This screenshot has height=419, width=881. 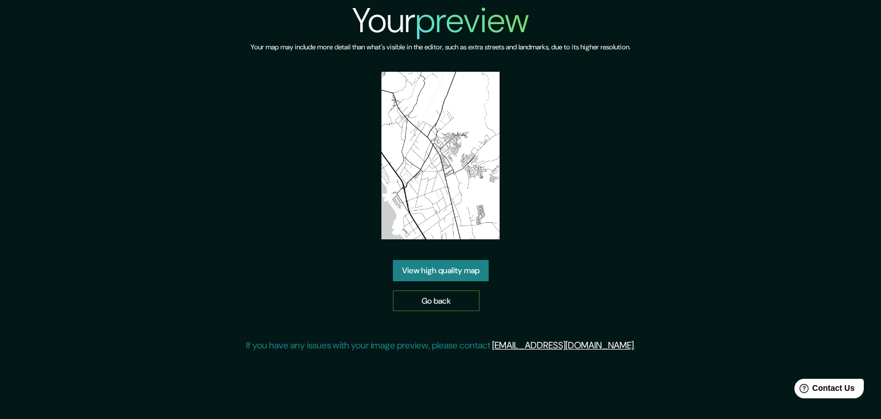 I want to click on span: Contact Us, so click(x=54, y=14).